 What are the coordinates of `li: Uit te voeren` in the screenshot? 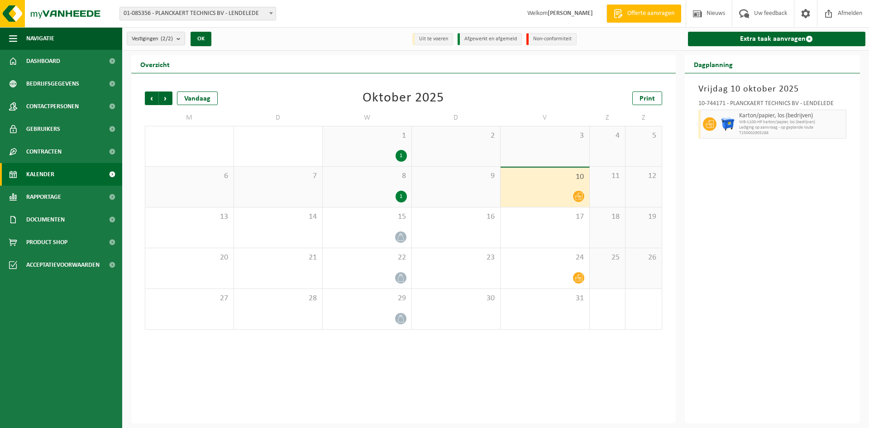 It's located at (433, 39).